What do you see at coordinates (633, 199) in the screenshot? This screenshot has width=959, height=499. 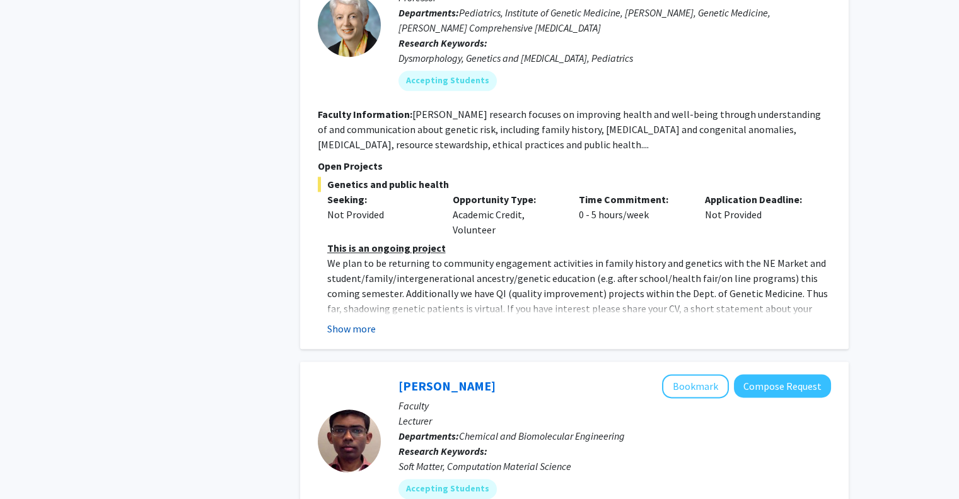 I see `p: Time Commitment:` at bounding box center [633, 199].